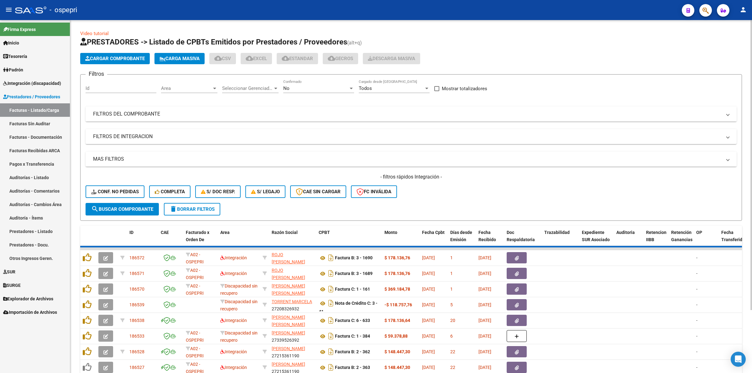  I want to click on span: Mostrar totalizadores, so click(464, 89).